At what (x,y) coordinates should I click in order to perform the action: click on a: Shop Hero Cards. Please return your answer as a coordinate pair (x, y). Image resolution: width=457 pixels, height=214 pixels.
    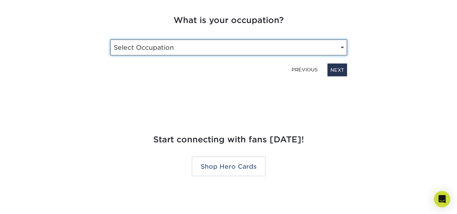
    Looking at the image, I should click on (229, 166).